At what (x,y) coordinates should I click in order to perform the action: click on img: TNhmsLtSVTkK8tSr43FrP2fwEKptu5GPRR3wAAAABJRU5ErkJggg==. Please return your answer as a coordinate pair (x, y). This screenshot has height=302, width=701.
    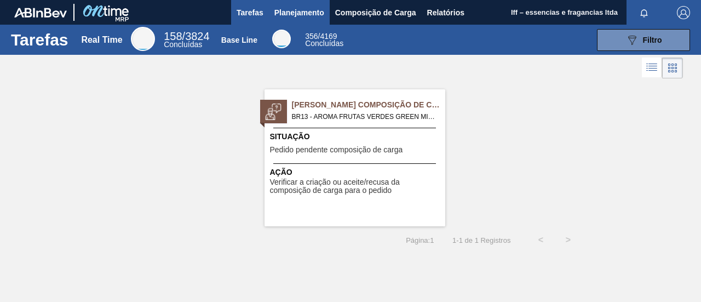
    Looking at the image, I should click on (41, 13).